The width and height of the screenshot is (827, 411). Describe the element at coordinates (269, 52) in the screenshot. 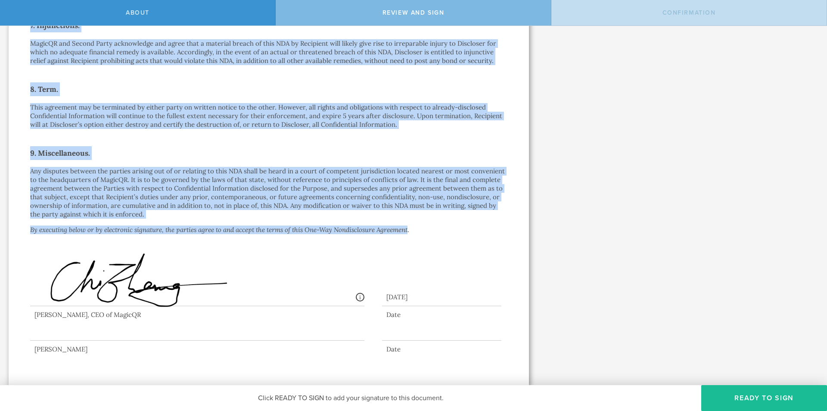

I see `p: MagicQR and Second Party acknowledge and agree that a material breach of this NDA by Recipient wi...` at that location.